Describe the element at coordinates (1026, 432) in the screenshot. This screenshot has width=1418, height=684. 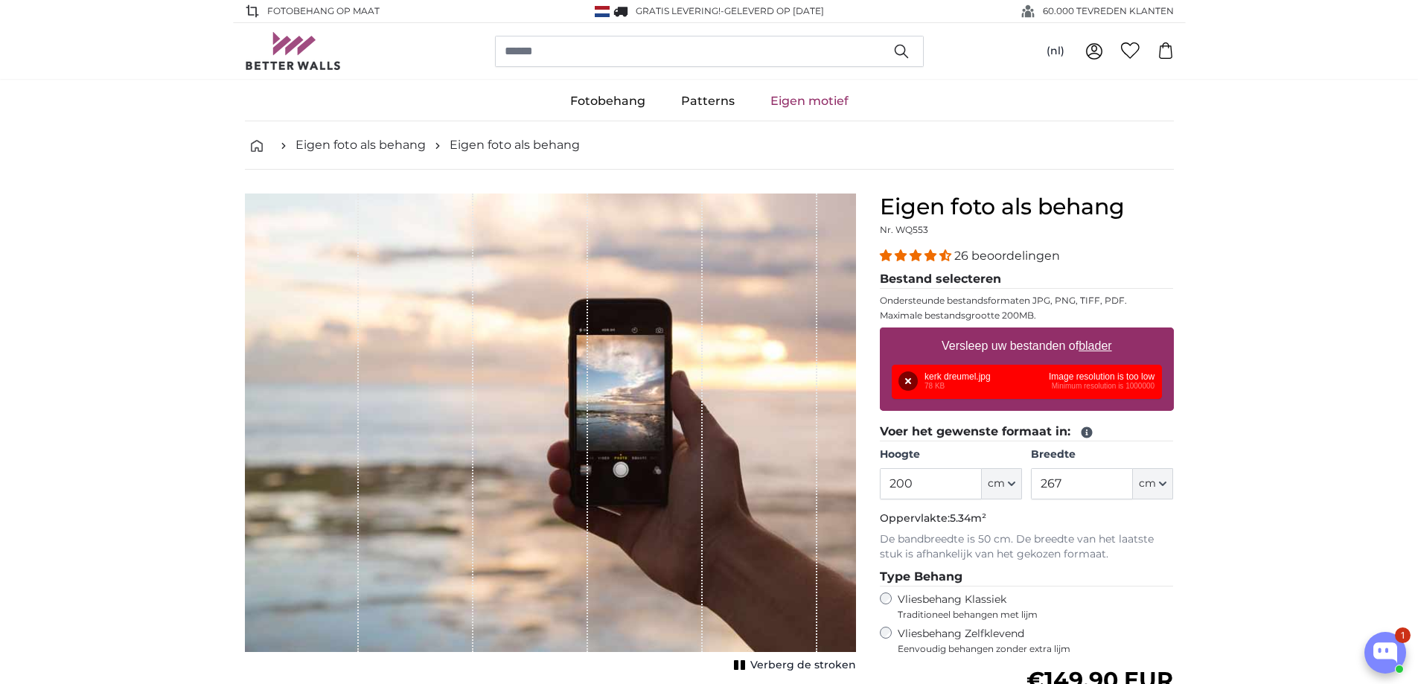
I see `legend: Voer het gewenste formaat in:` at that location.